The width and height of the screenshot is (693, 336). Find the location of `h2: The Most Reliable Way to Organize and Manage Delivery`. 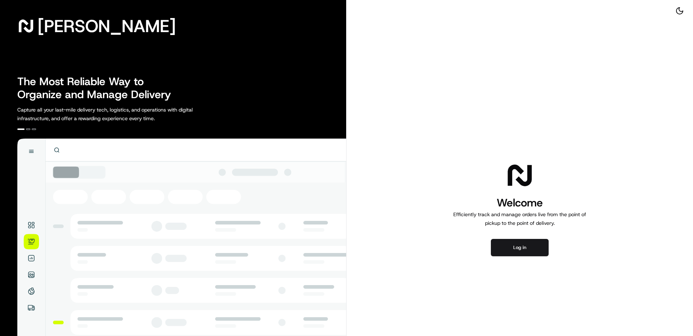

h2: The Most Reliable Way to Organize and Manage Delivery is located at coordinates (98, 88).